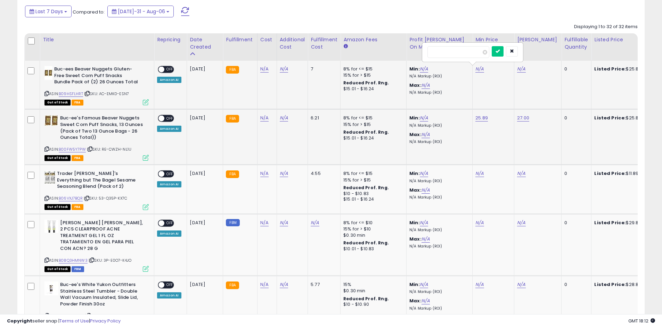 The height and width of the screenshot is (328, 662). What do you see at coordinates (51, 121) in the screenshot?
I see `img: 51p7-pz1jdL._SL40_.jpg` at bounding box center [51, 121].